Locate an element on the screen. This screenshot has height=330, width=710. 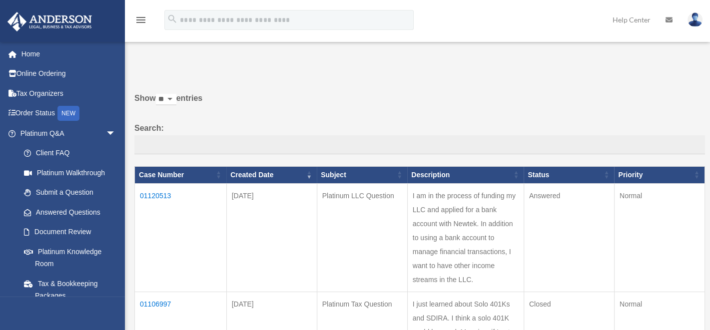
th: Description: activate to sort column ascending is located at coordinates (465, 175).